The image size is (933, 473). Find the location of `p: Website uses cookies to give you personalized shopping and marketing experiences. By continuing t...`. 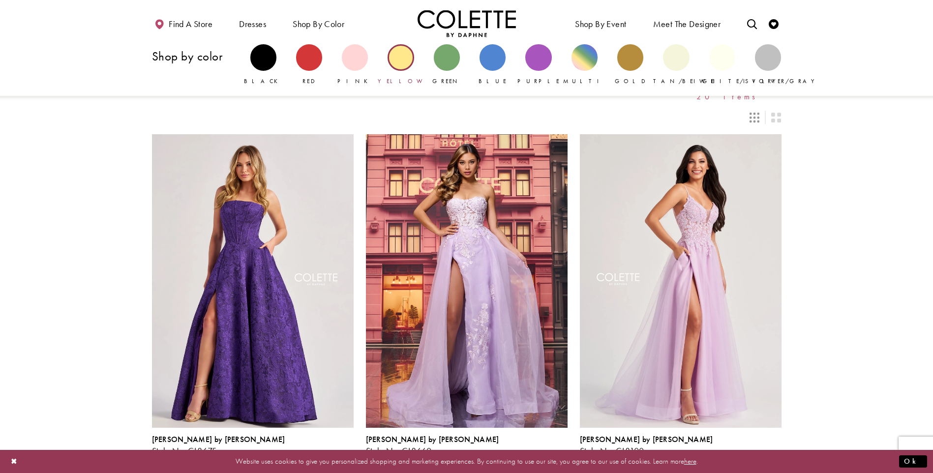

p: Website uses cookies to give you personalized shopping and marketing experiences. By continuing t... is located at coordinates (466, 461).